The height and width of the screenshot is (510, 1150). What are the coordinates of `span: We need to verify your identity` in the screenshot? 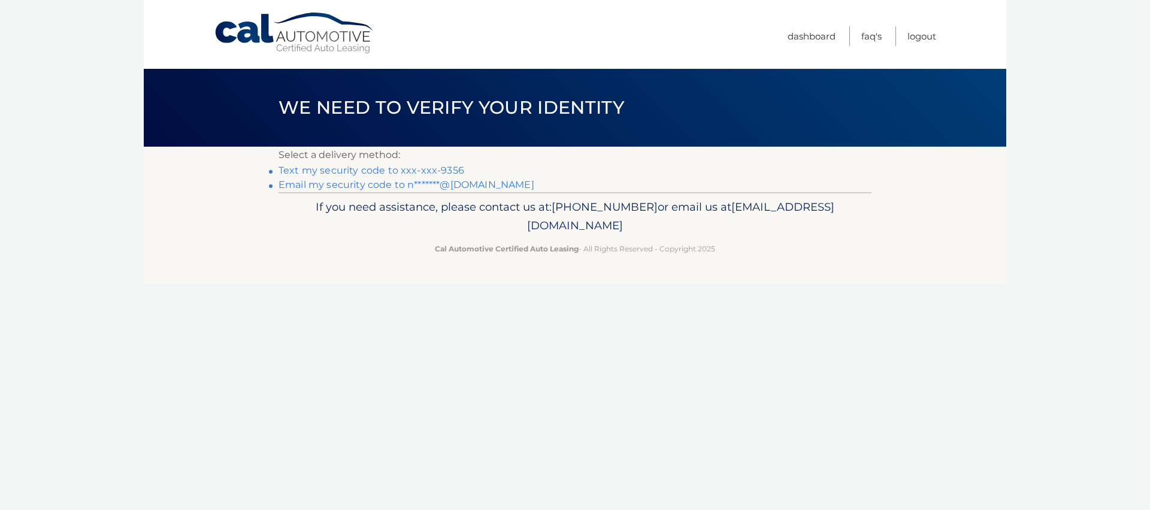 It's located at (451, 107).